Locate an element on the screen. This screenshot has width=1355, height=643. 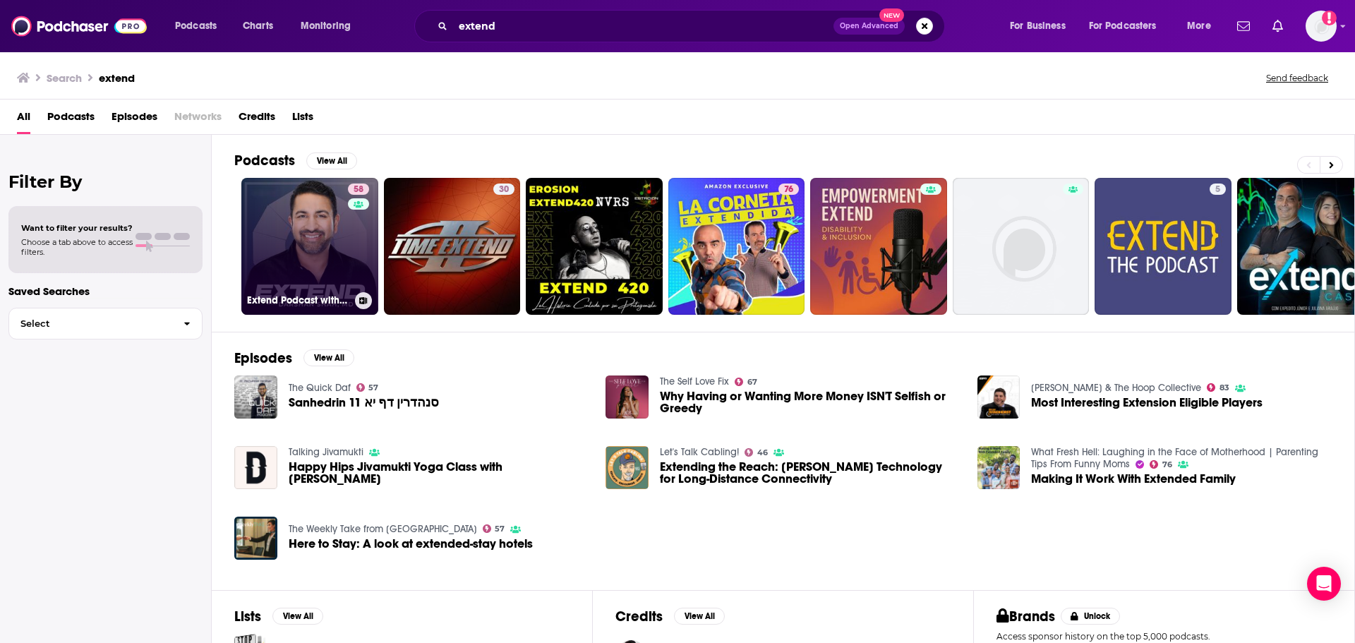
h2: Episodes is located at coordinates (263, 358).